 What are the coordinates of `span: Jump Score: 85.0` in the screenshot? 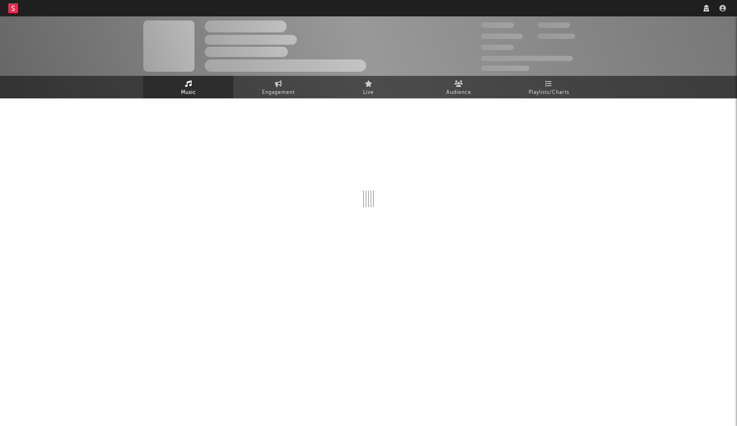 It's located at (506, 68).